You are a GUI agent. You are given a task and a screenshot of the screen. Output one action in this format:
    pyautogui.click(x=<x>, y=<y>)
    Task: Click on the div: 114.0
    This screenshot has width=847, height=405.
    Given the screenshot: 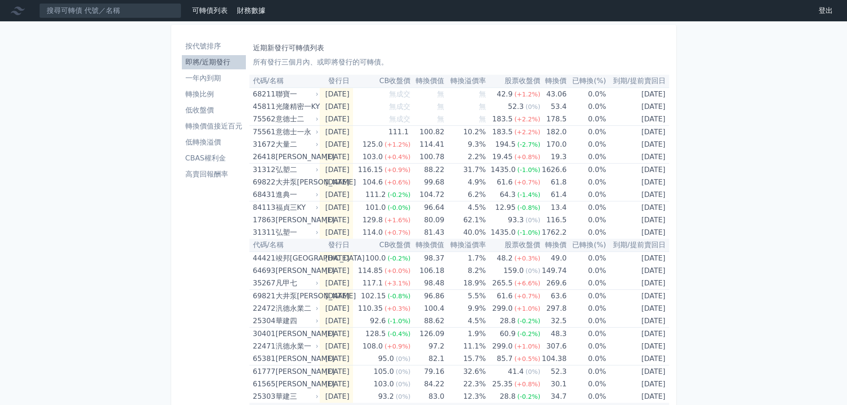 What is the action you would take?
    pyautogui.click(x=373, y=233)
    